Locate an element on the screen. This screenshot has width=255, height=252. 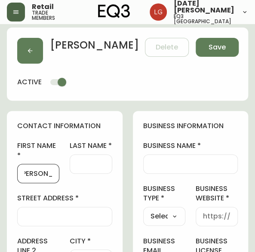
span: Retail is located at coordinates (43, 7).